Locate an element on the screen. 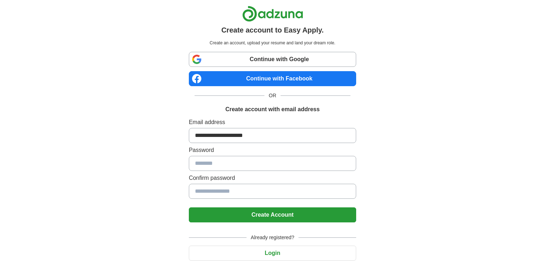 The image size is (545, 261). label: Email address is located at coordinates (272, 123).